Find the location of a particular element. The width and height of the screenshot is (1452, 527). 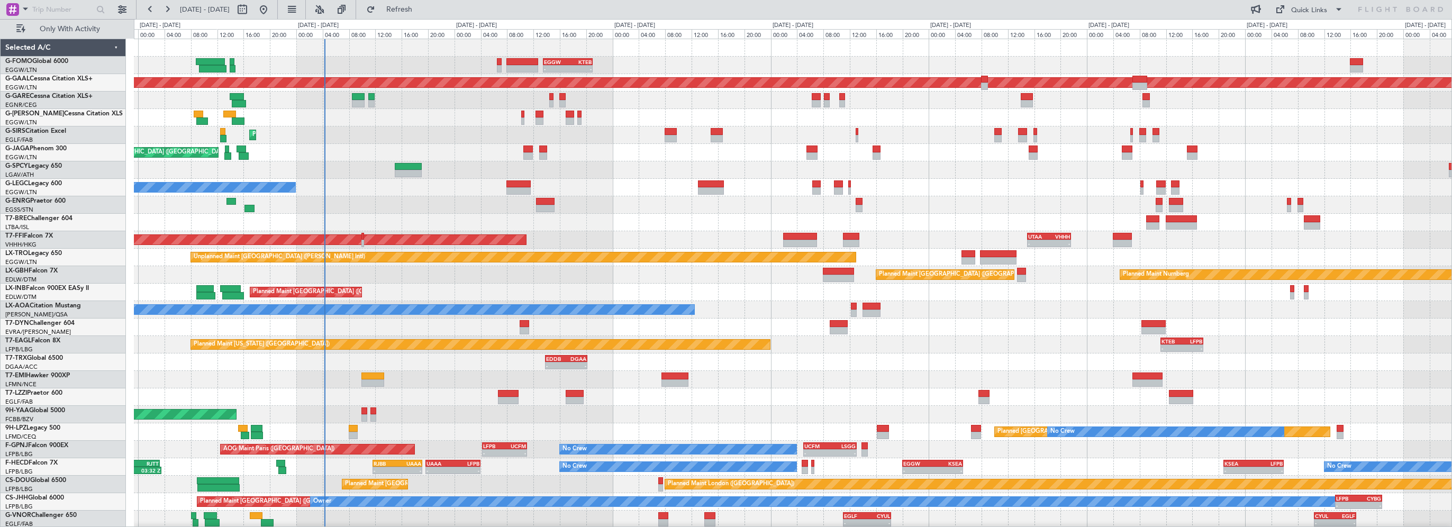

div: EDDB is located at coordinates (556, 359).